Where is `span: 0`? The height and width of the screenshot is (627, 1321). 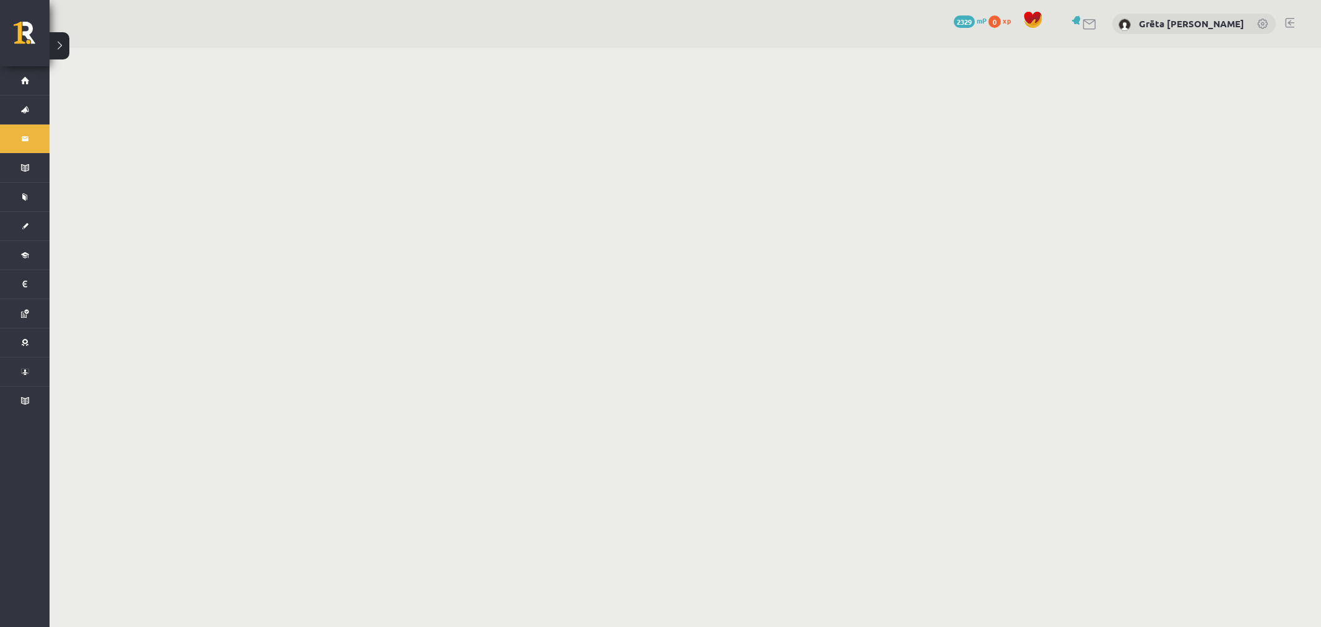
span: 0 is located at coordinates (995, 22).